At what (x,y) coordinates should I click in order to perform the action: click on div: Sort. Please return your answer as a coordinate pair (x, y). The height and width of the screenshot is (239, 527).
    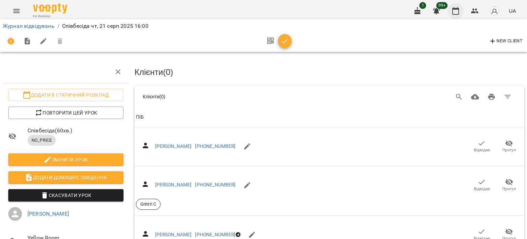
    Looking at the image, I should click on (140, 117).